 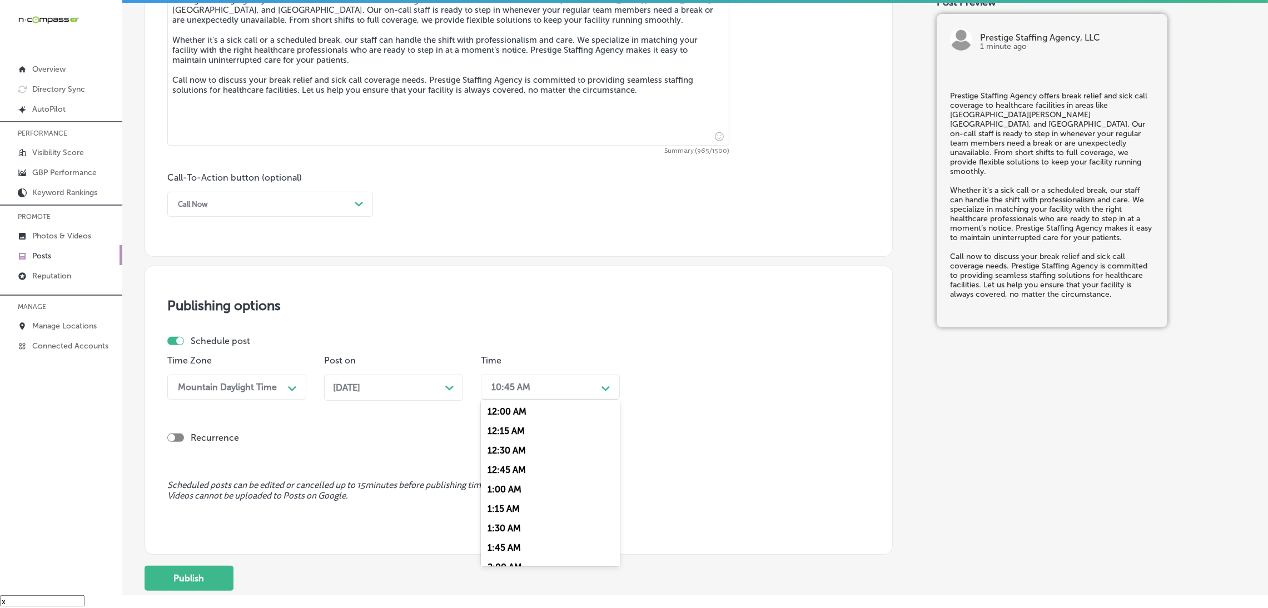 What do you see at coordinates (550, 431) in the screenshot?
I see `div: 12:15 AM` at bounding box center [550, 431].